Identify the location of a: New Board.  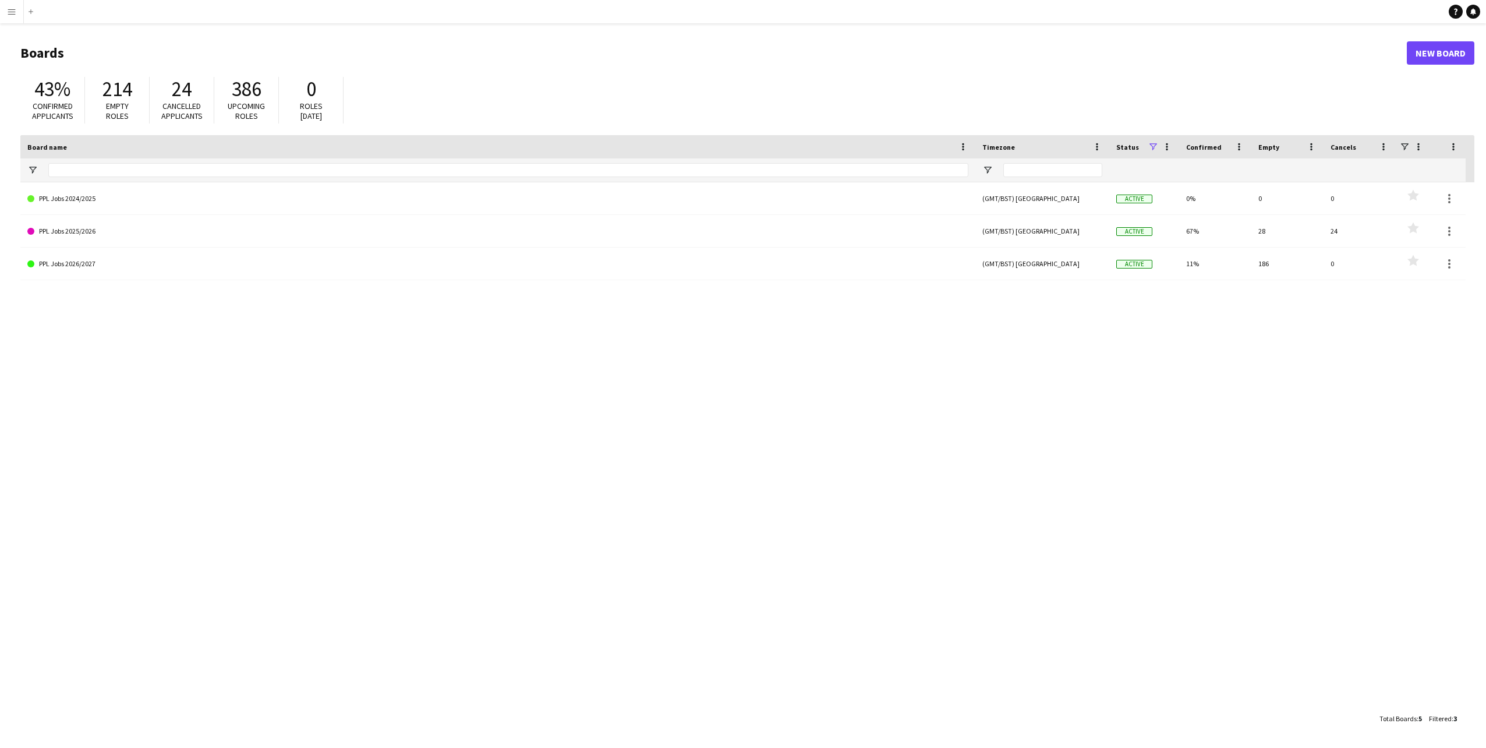
(1440, 53).